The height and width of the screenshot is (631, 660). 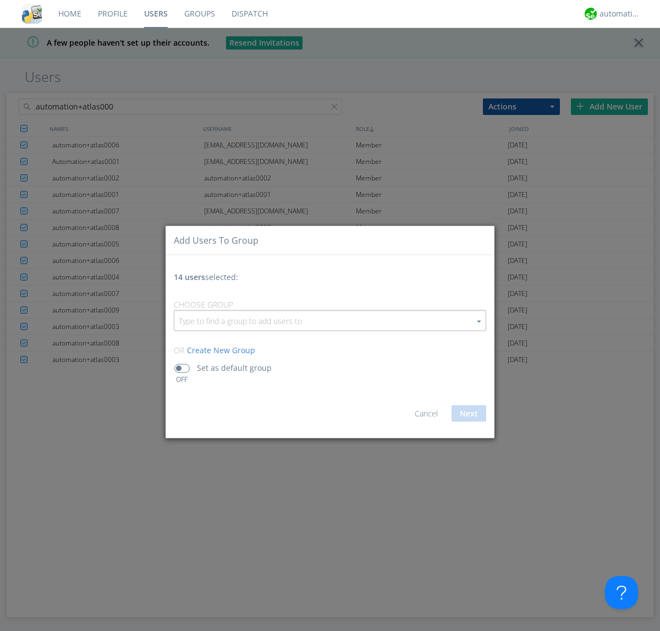 What do you see at coordinates (234, 368) in the screenshot?
I see `p: Set as default group` at bounding box center [234, 368].